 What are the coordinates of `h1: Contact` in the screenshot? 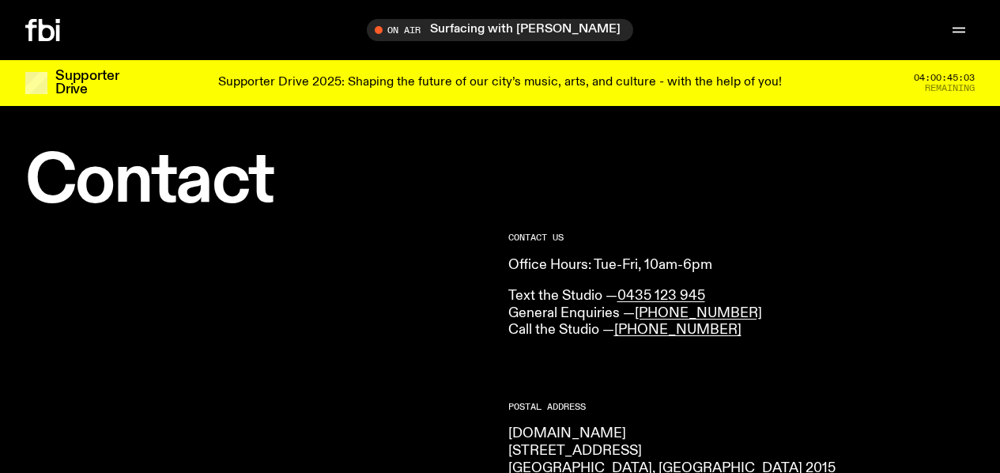 It's located at (259, 182).